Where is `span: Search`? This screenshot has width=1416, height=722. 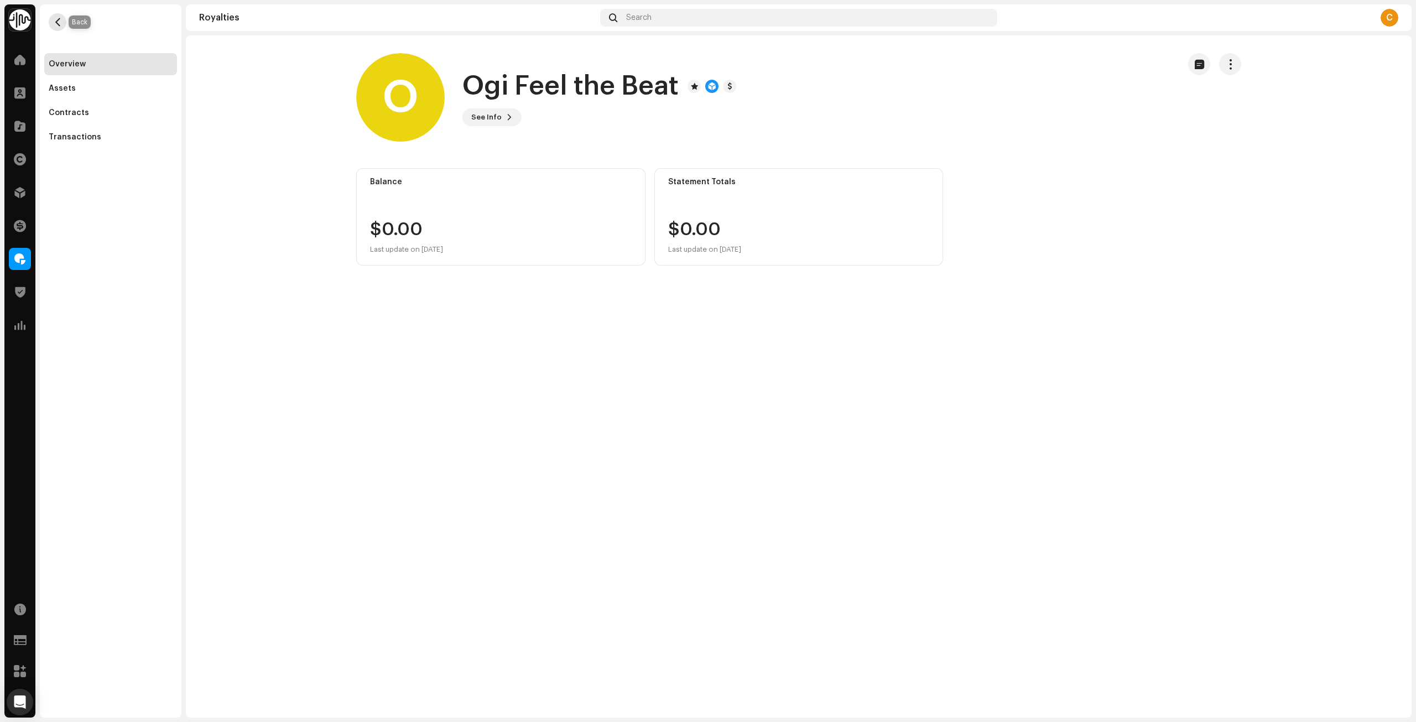 span: Search is located at coordinates (639, 18).